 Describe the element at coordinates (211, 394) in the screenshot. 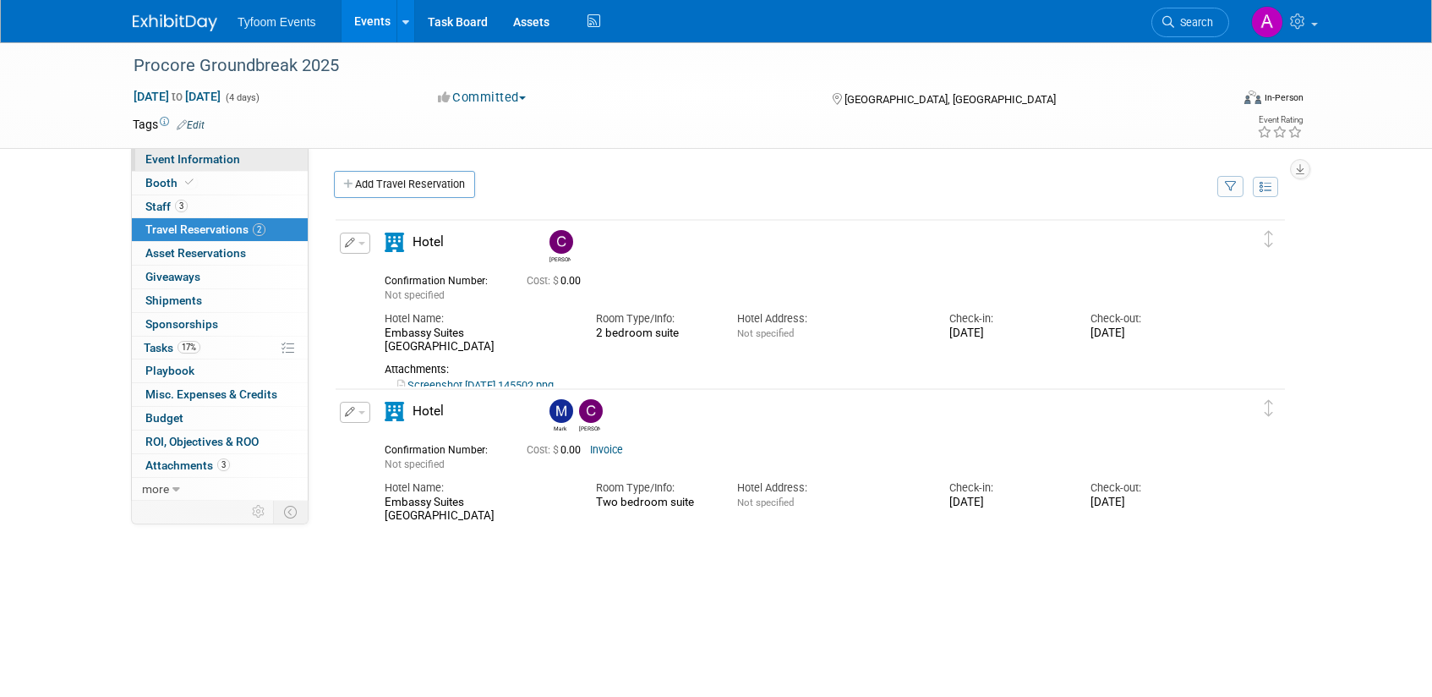

I see `span: Misc. Expenses & Credits` at that location.